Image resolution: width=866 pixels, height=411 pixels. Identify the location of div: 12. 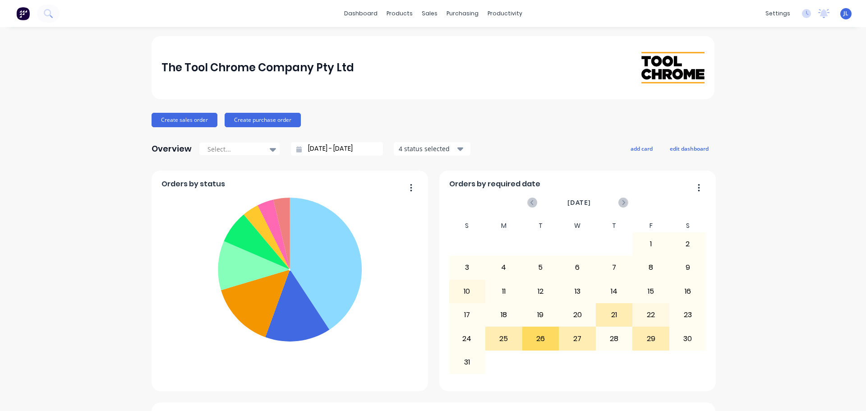
(541, 291).